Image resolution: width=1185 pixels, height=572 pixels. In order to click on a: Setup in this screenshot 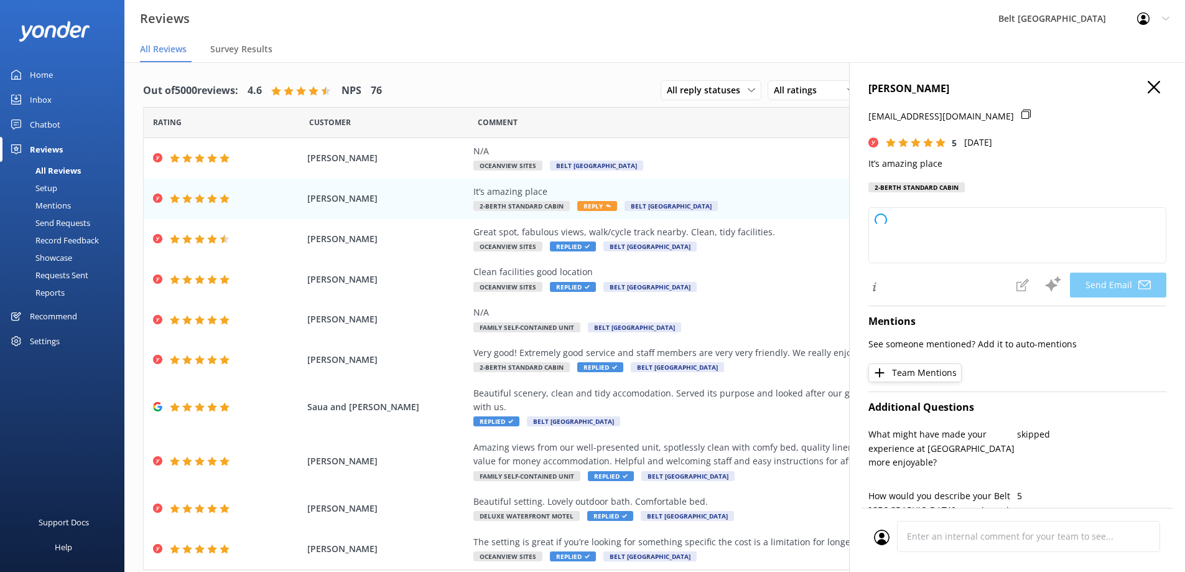, I will do `click(66, 188)`.